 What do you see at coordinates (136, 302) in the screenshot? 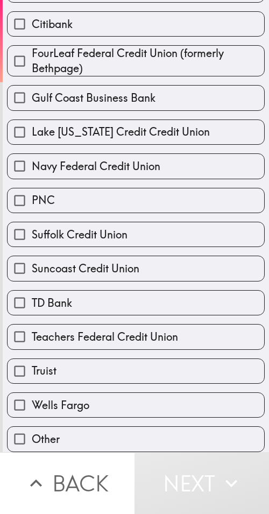
I see `button: TD Bank` at bounding box center [136, 302].